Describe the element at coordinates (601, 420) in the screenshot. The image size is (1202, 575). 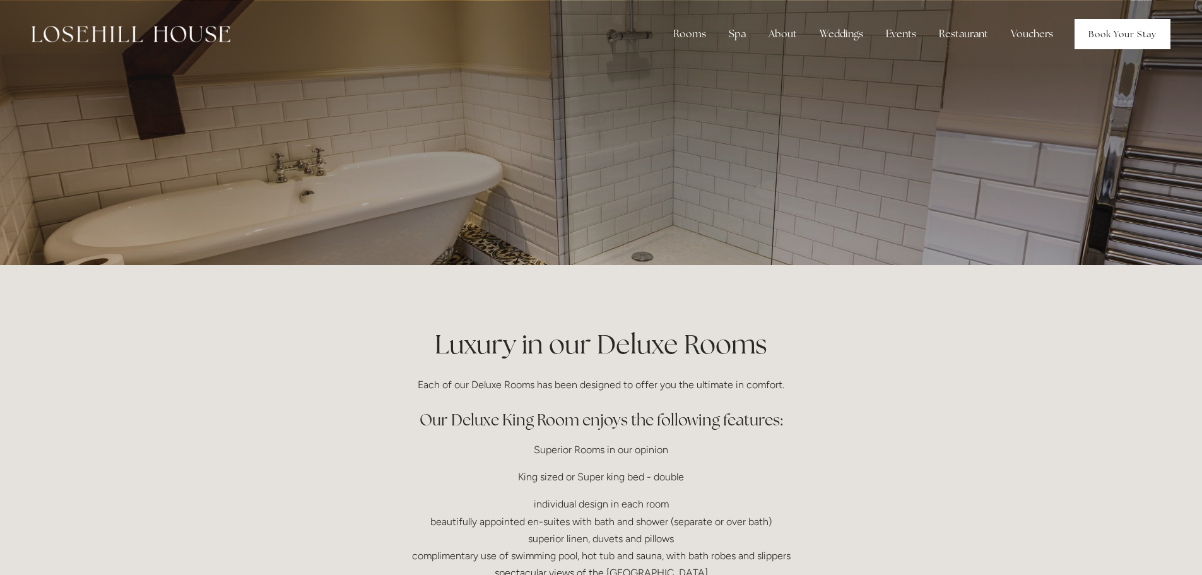
I see `h2: Our Deluxe King Room enjoys the following features:` at that location.